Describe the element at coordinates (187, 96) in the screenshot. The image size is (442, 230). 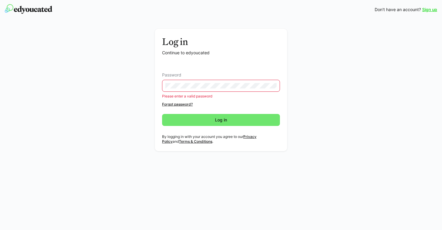
I see `span: Please enter a valid password` at that location.